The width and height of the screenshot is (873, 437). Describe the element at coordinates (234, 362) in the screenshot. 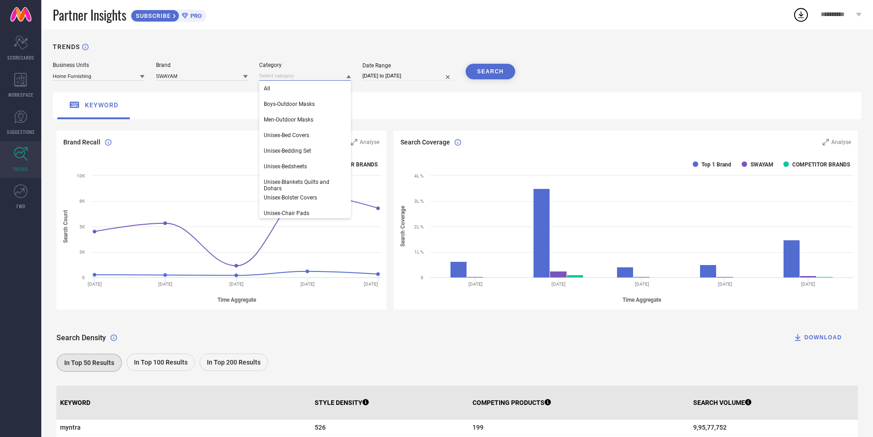

I see `span: In Top 200 Results` at that location.